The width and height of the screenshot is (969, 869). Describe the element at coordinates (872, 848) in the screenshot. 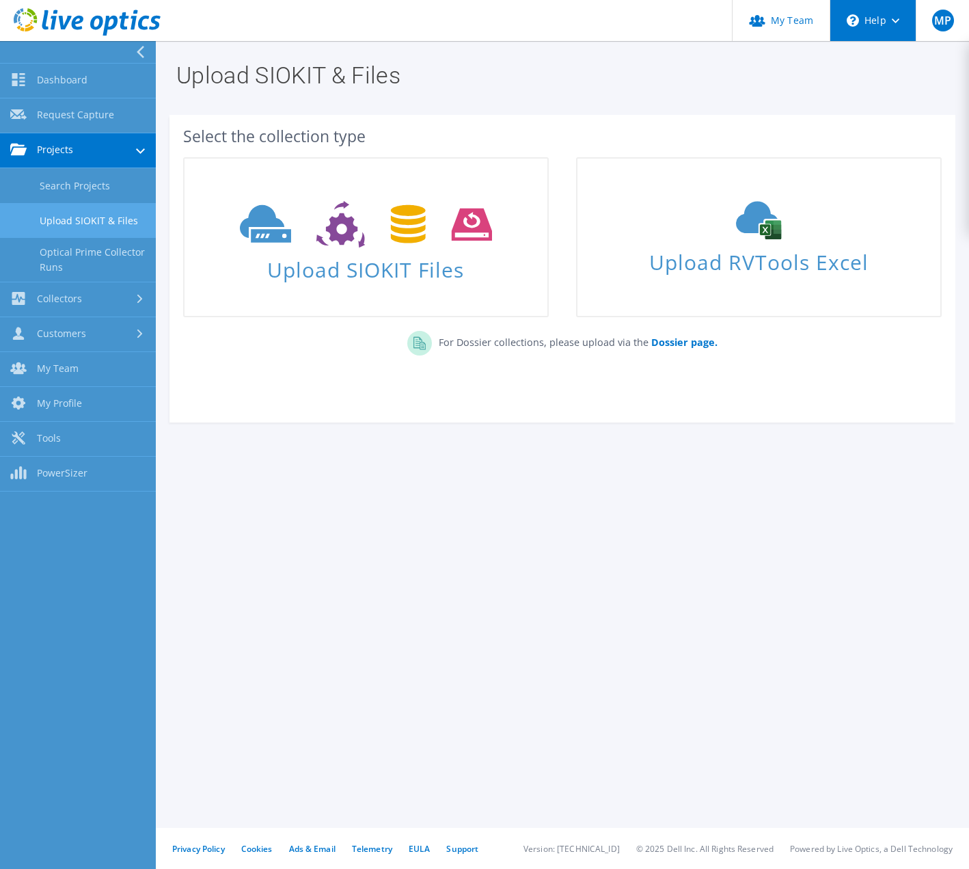

I see `li: Powered by Live Optics, a Dell Technology` at that location.